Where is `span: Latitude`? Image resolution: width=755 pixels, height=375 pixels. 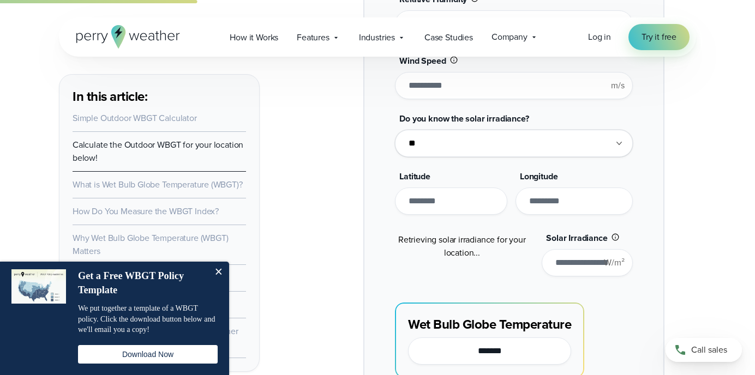
span: Latitude is located at coordinates (415, 176).